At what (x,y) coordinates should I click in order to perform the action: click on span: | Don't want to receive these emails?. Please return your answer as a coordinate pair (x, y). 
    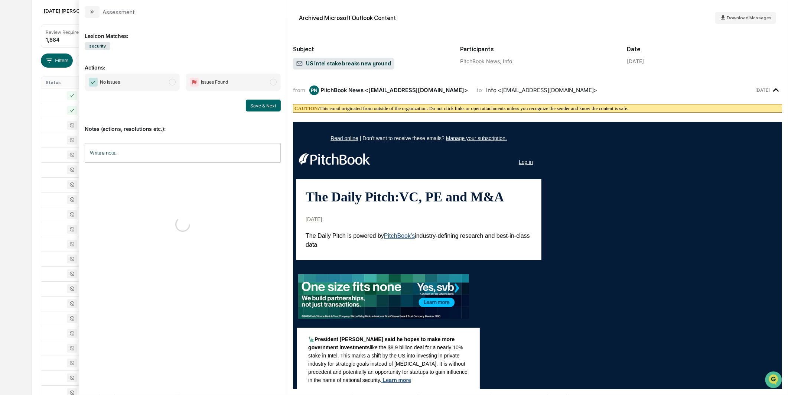
    Looking at the image, I should click on (402, 138).